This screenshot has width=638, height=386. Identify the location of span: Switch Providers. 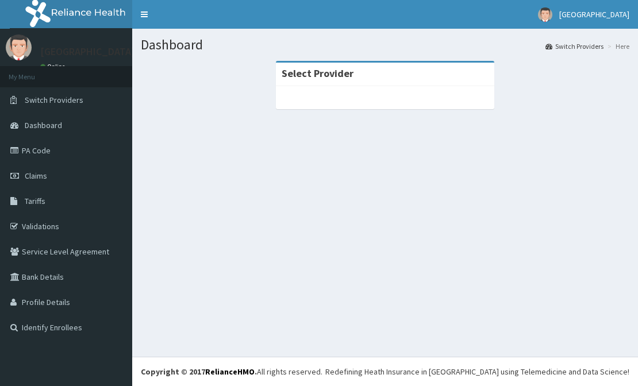
(54, 100).